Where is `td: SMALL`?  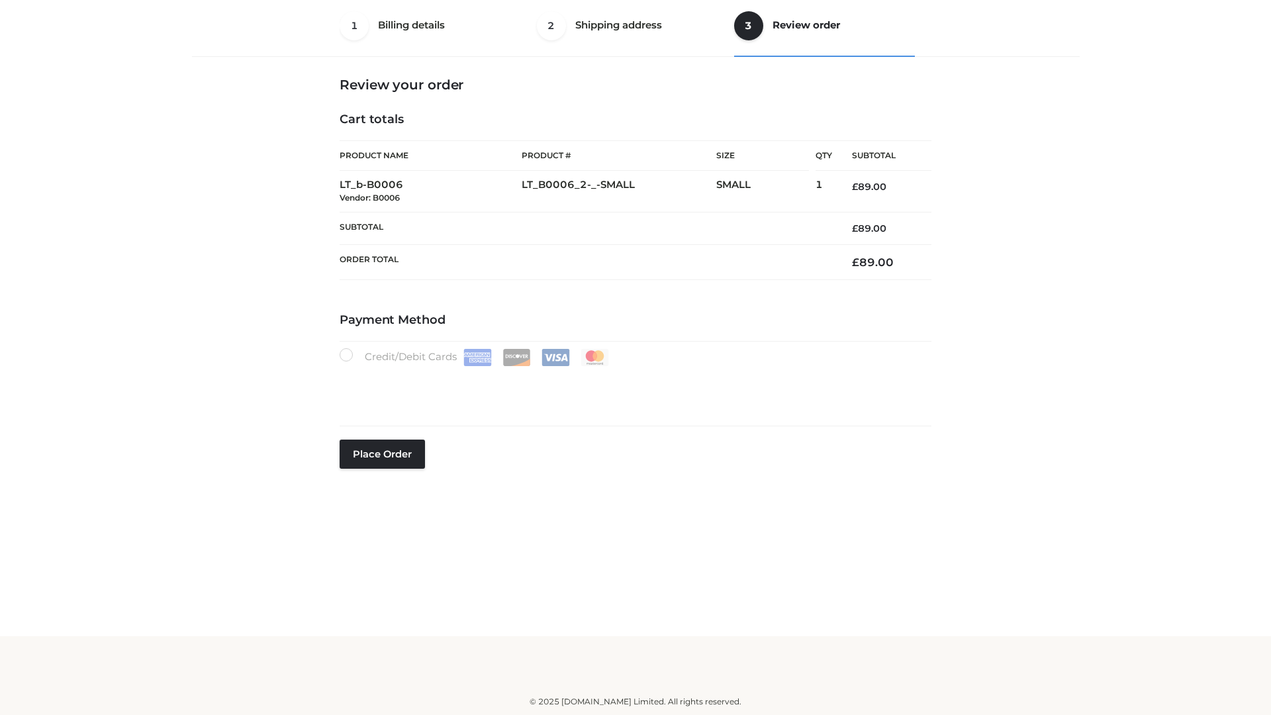
td: SMALL is located at coordinates (766, 191).